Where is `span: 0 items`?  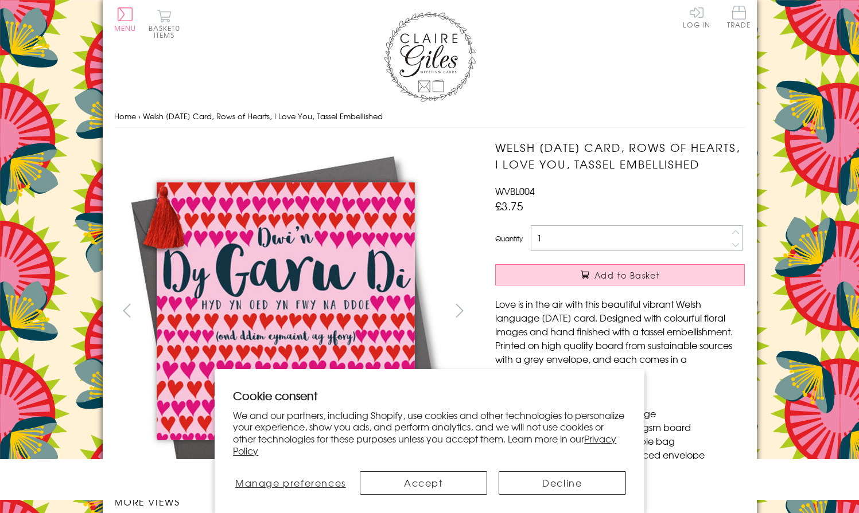
span: 0 items is located at coordinates (167, 32).